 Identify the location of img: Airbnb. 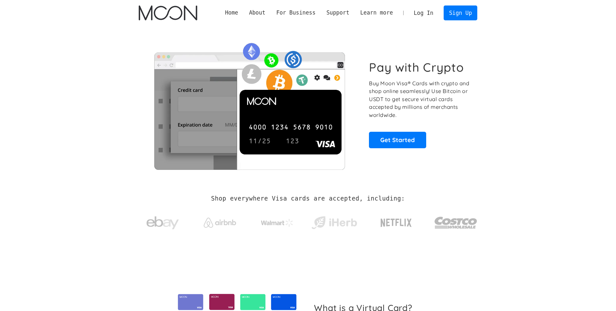
(220, 223).